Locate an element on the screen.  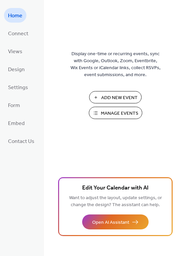
span: Want to adjust the layout, update settings, or change the design? The assistant can help. is located at coordinates (115, 202).